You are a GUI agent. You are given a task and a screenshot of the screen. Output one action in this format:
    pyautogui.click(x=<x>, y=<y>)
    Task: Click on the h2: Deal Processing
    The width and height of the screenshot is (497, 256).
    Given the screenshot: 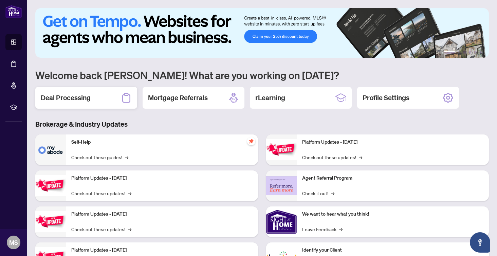 What is the action you would take?
    pyautogui.click(x=66, y=98)
    